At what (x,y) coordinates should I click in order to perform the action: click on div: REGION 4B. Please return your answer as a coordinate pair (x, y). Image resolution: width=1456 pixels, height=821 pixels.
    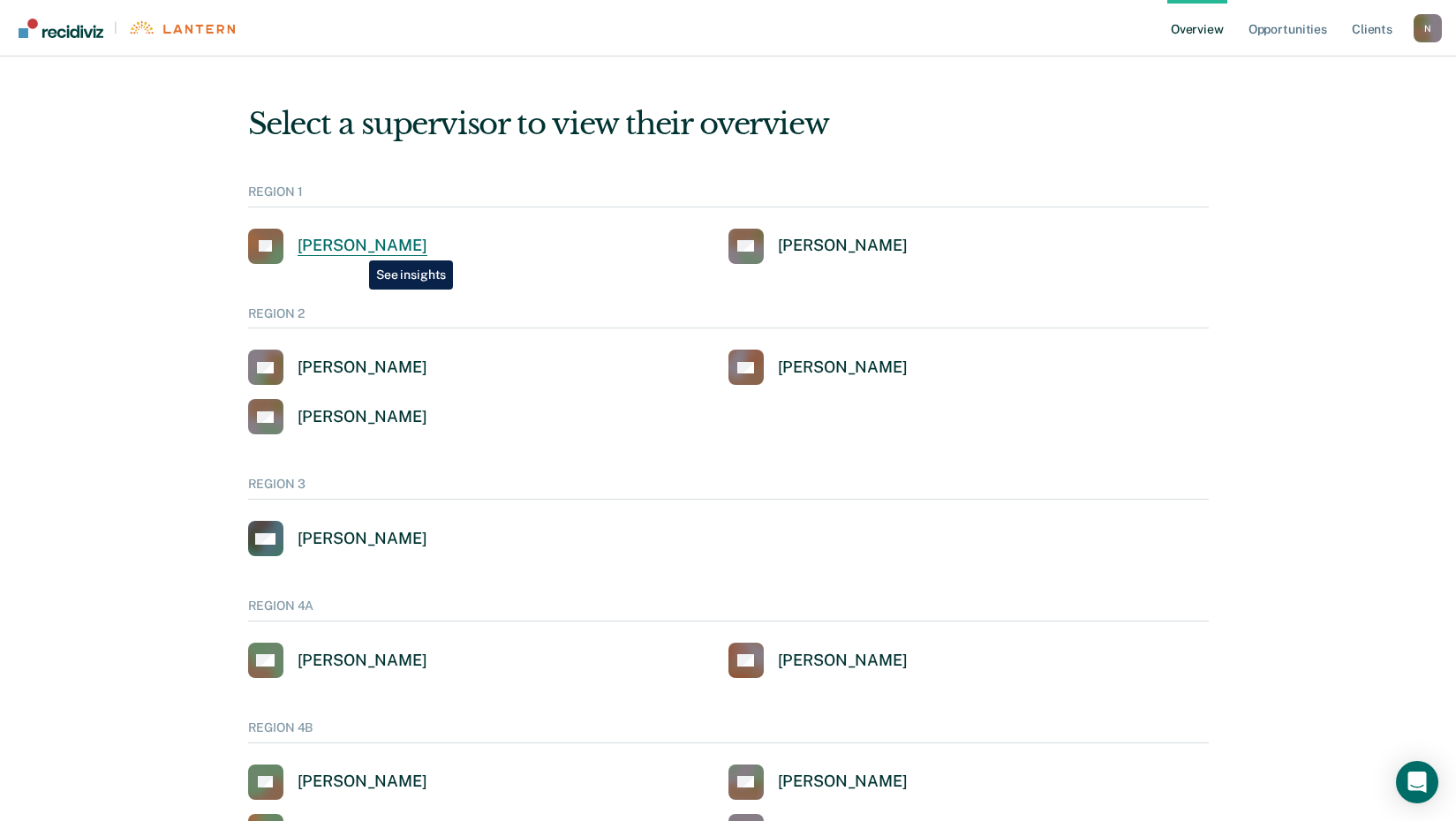
    Looking at the image, I should click on (728, 732).